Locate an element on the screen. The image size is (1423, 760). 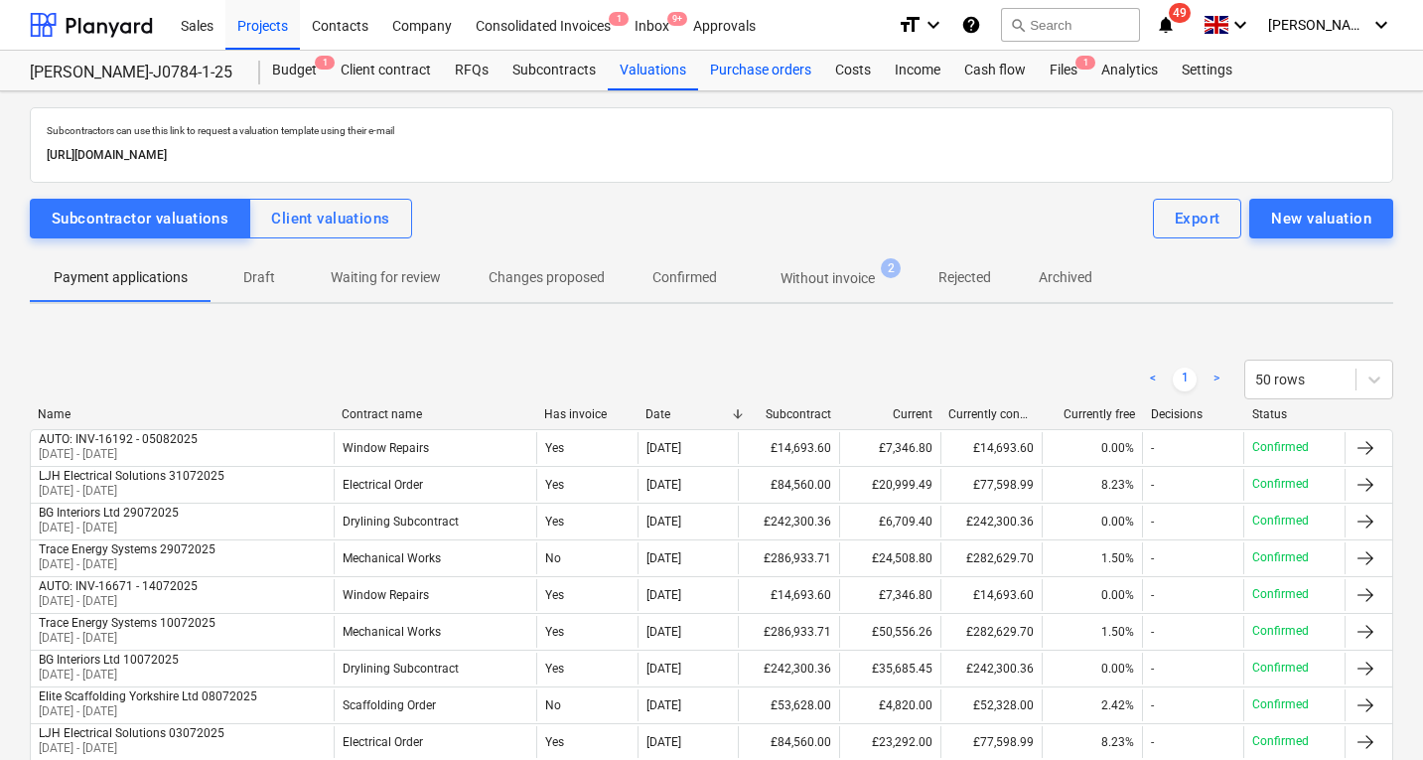
div: Export is located at coordinates (1197, 218).